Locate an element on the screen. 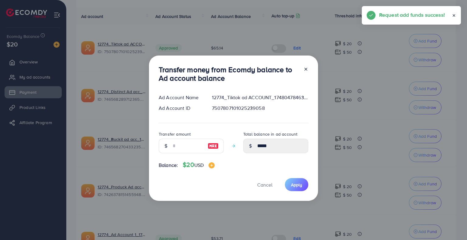 The width and height of the screenshot is (467, 240). h3: Transfer money from Ecomdy balance to Ad account balance is located at coordinates (229, 74).